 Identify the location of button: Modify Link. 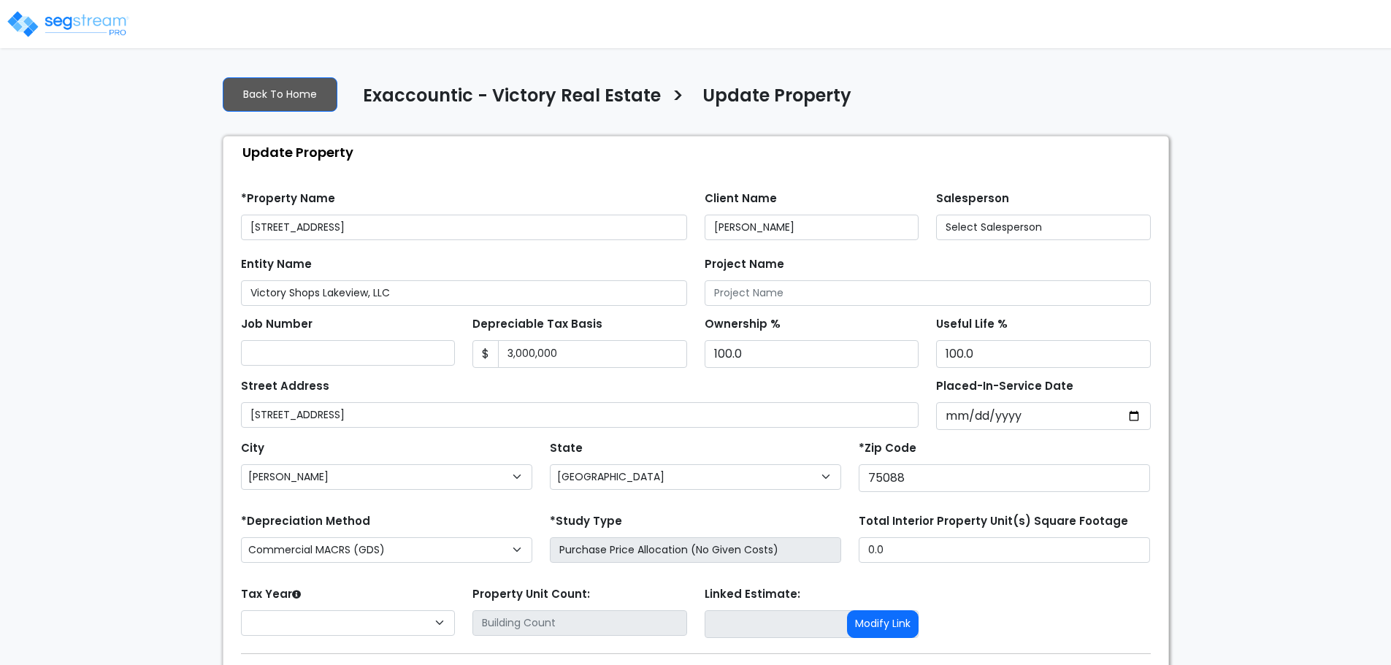
(883, 624).